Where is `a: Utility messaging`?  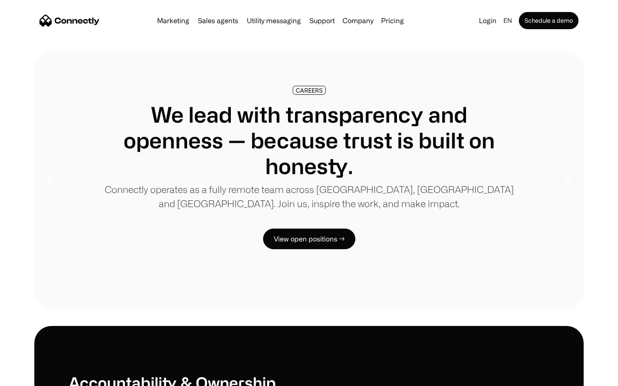 a: Utility messaging is located at coordinates (274, 21).